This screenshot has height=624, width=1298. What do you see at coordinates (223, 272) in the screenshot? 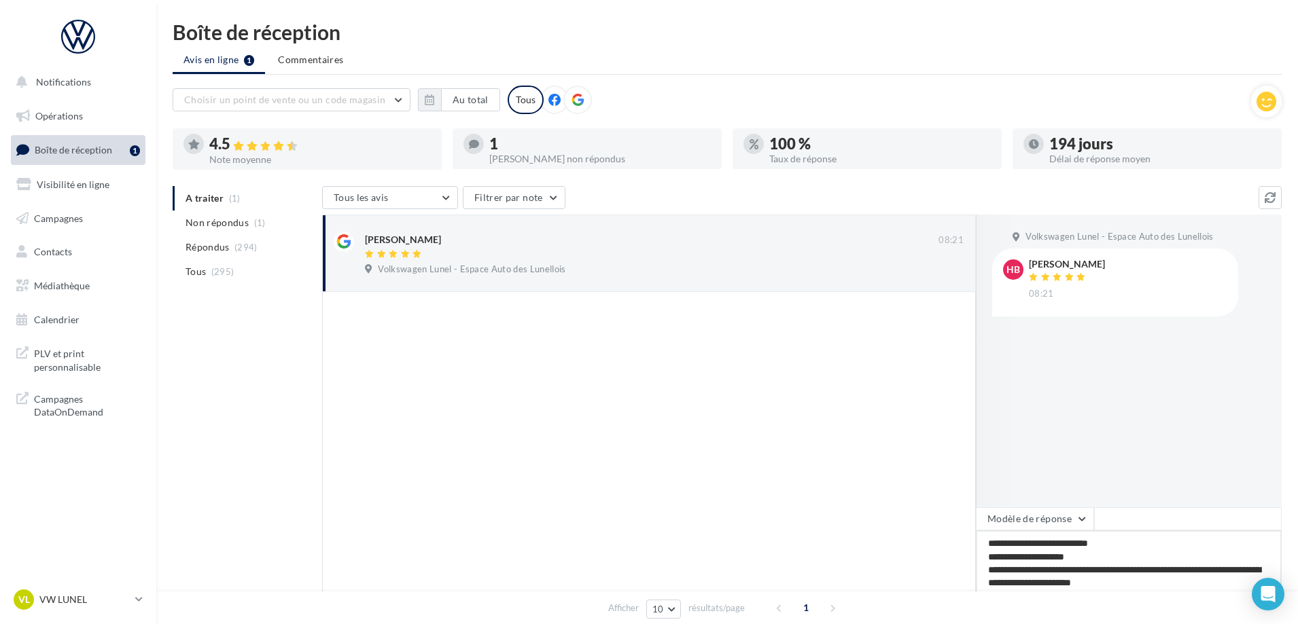
I see `span: (295)` at bounding box center [223, 272].